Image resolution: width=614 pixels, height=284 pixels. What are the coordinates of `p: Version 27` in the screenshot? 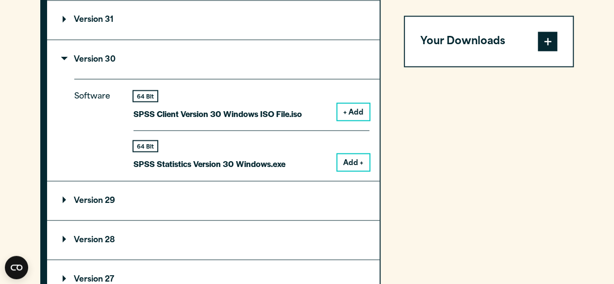 It's located at (88, 279).